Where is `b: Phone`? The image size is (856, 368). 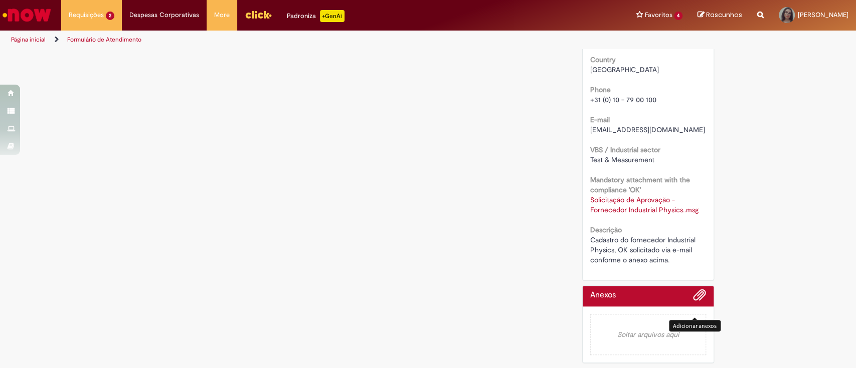 b: Phone is located at coordinates (600, 90).